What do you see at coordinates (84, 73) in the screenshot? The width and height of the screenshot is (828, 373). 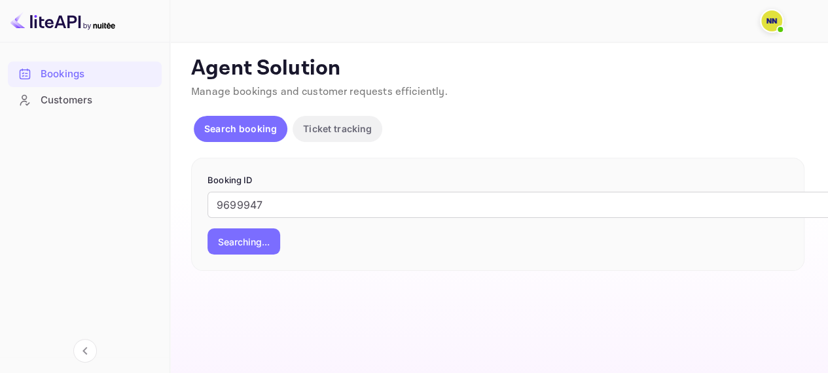 I see `a: Bookings` at bounding box center [84, 73].